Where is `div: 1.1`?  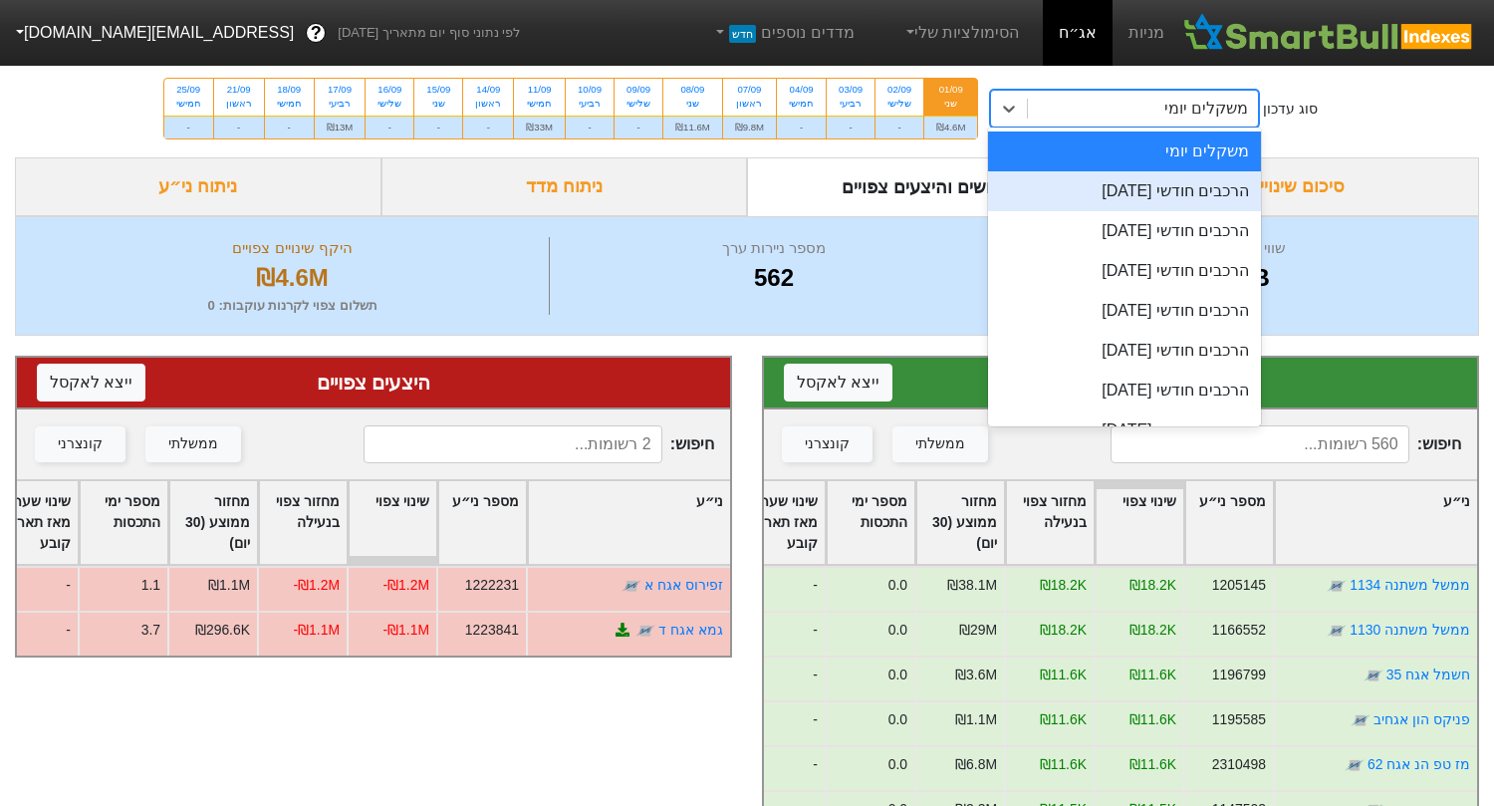
div: 1.1 is located at coordinates (150, 585).